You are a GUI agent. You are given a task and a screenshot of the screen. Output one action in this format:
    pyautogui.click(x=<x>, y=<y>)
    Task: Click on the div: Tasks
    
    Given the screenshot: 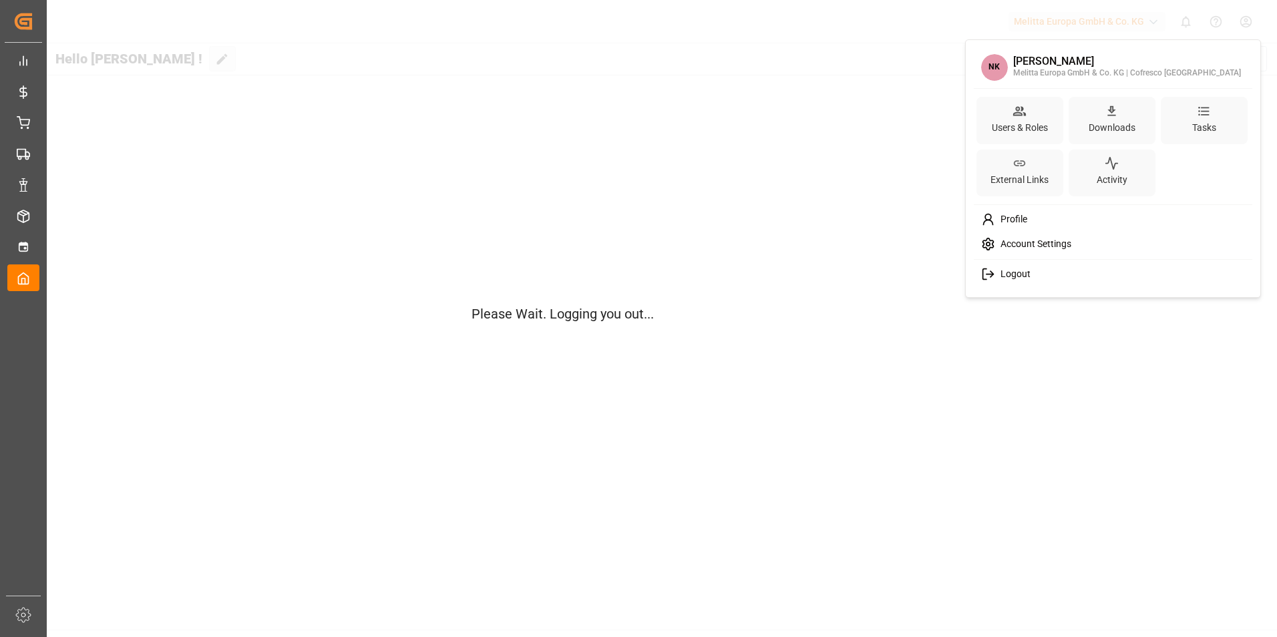 What is the action you would take?
    pyautogui.click(x=1204, y=128)
    